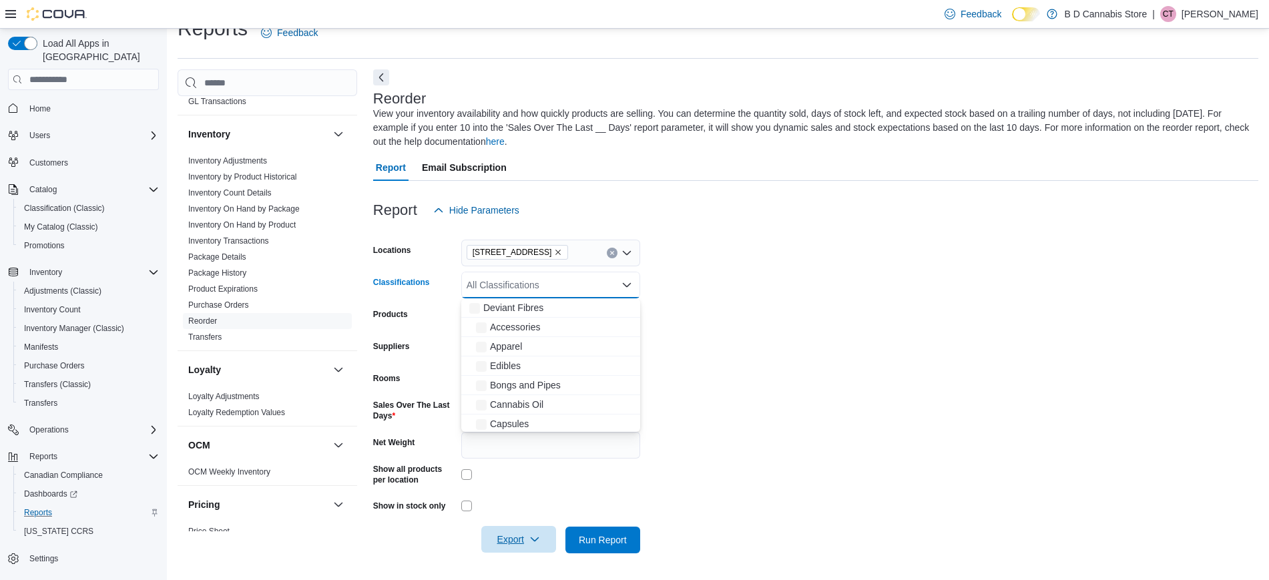 The width and height of the screenshot is (1269, 580). What do you see at coordinates (89, 347) in the screenshot?
I see `button: Manifests` at bounding box center [89, 347].